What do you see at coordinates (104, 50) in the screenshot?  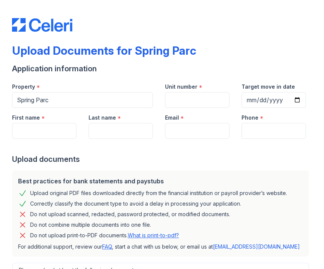 I see `div: Upload Documents for Spring Parc` at bounding box center [104, 50].